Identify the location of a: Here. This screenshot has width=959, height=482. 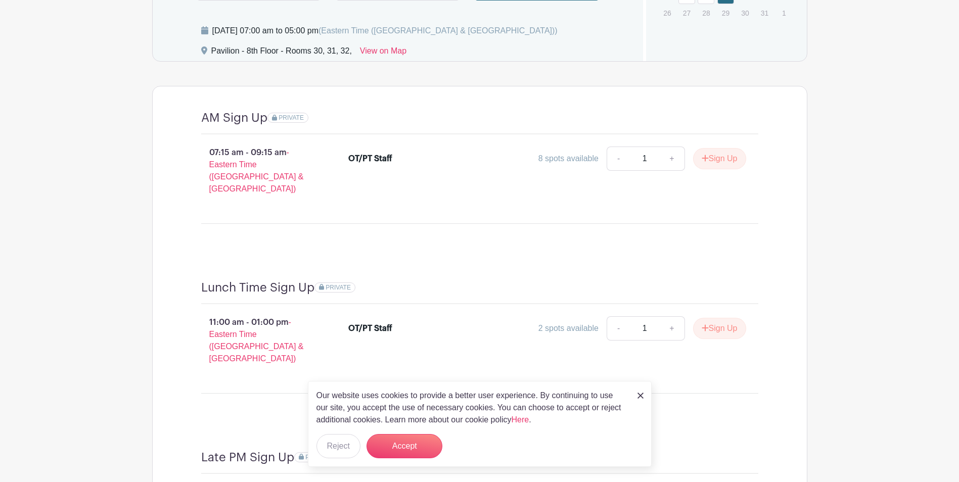
(520, 420).